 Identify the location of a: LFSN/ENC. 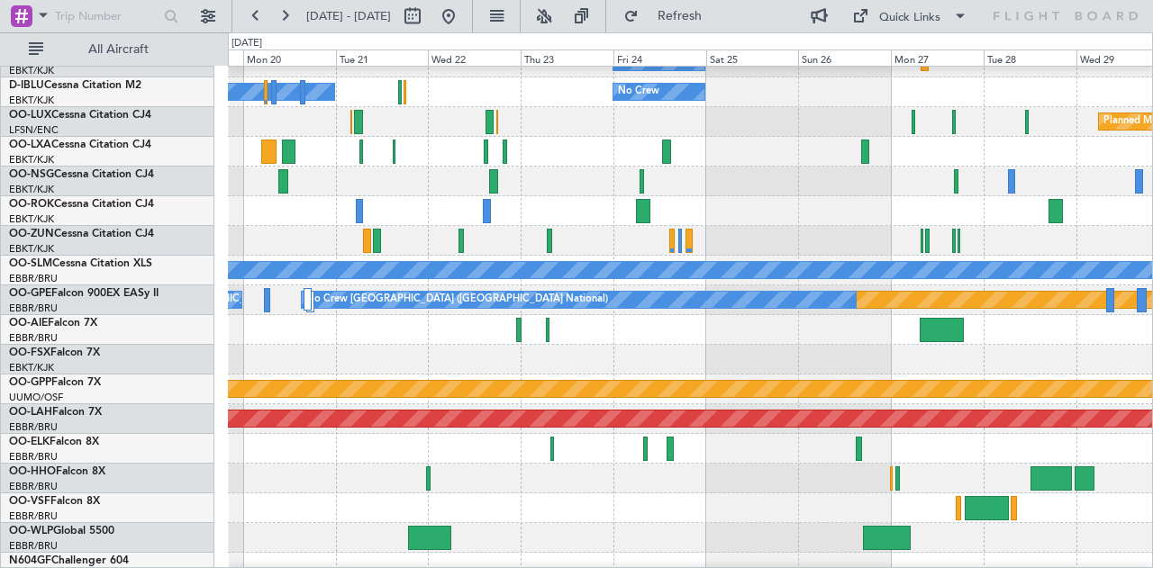
(33, 130).